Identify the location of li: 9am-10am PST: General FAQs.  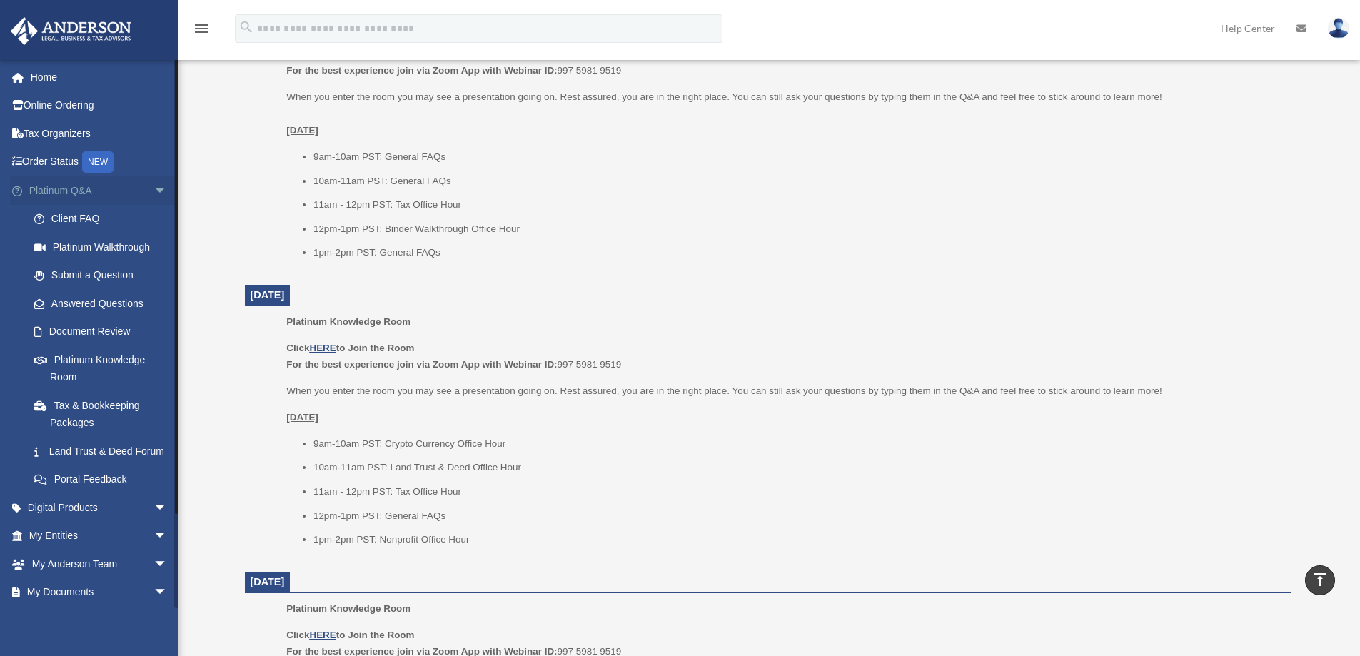
(797, 157).